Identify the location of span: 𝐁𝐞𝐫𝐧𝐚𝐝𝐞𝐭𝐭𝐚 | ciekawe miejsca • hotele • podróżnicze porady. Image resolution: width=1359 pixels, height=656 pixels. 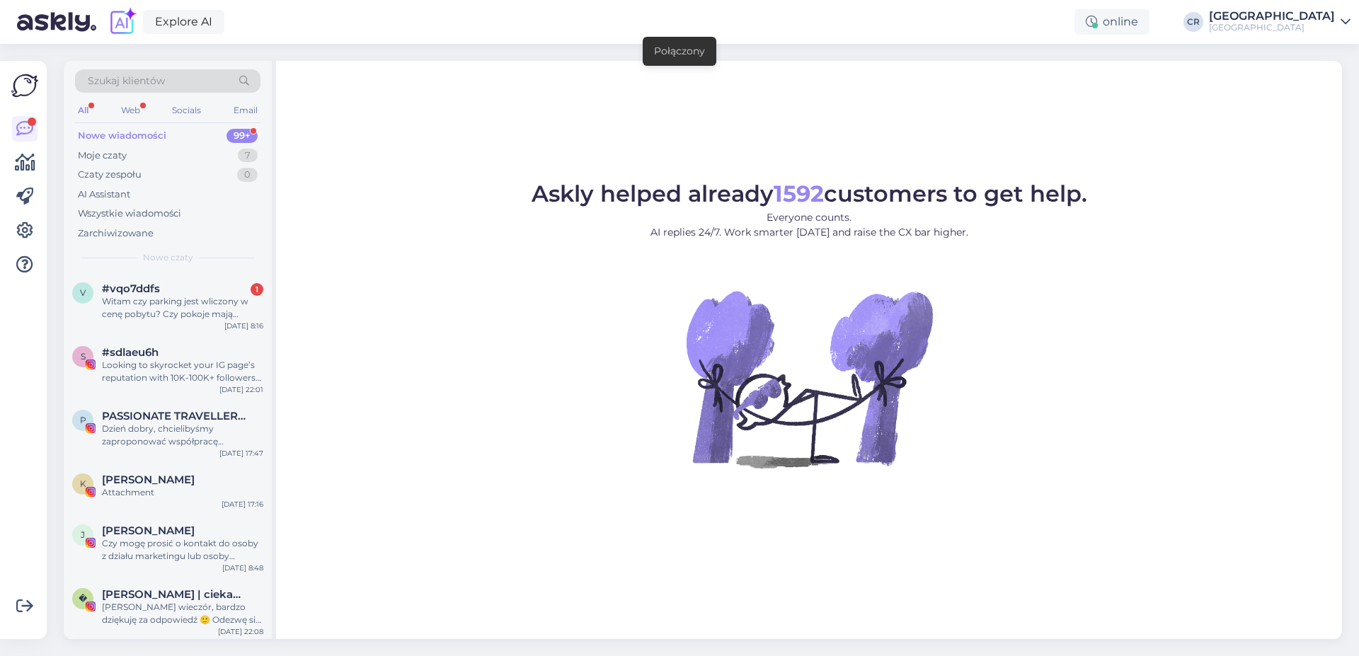
(176, 595).